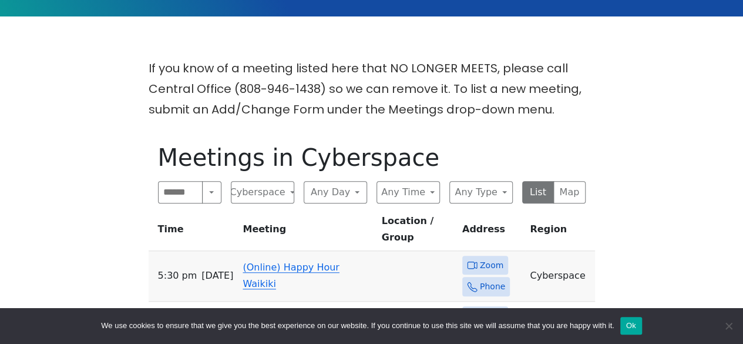 The height and width of the screenshot is (344, 743). Describe the element at coordinates (729, 325) in the screenshot. I see `span: No` at that location.